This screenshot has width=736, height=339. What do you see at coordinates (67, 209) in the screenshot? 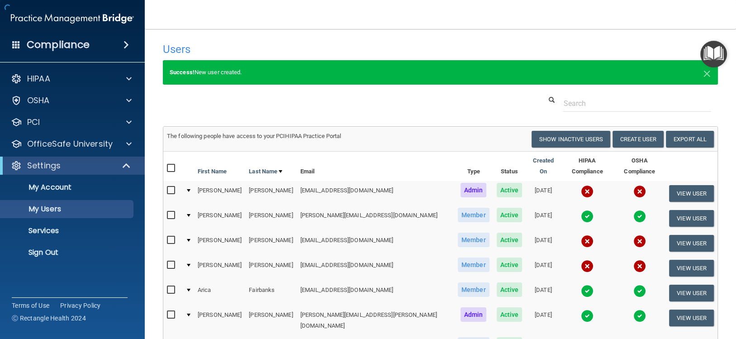
I see `p: My Users` at bounding box center [67, 209].